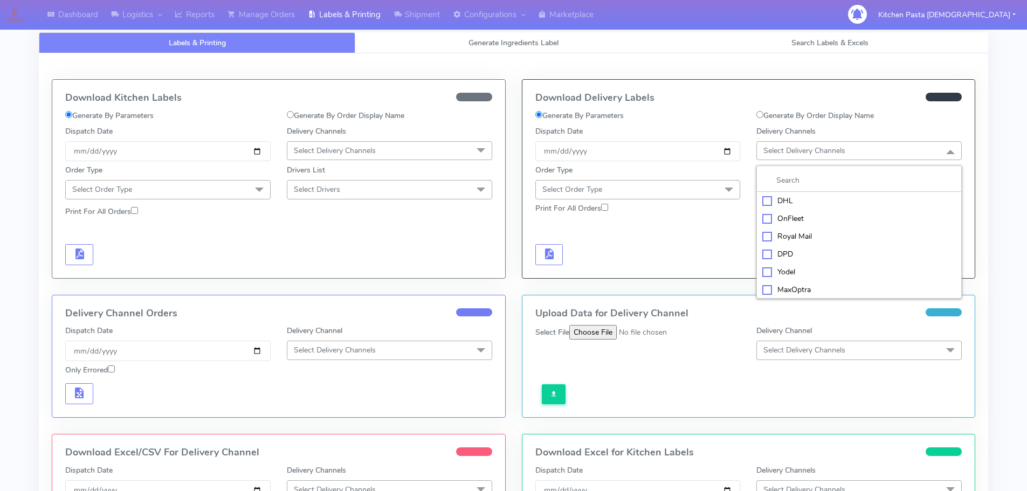 The height and width of the screenshot is (491, 1027). What do you see at coordinates (513, 43) in the screenshot?
I see `ul: Tabs` at bounding box center [513, 43].